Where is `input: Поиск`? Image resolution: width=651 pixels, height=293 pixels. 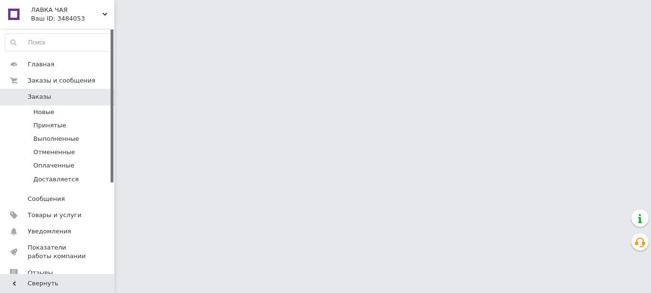
input: Поиск is located at coordinates (61, 42).